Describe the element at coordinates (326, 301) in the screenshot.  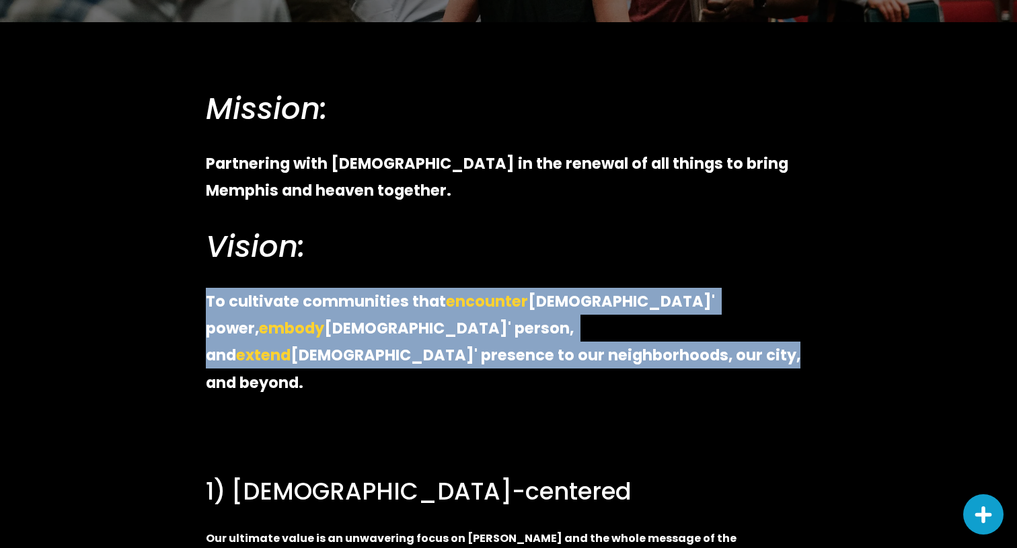
I see `strong: To cultivate communities that` at that location.